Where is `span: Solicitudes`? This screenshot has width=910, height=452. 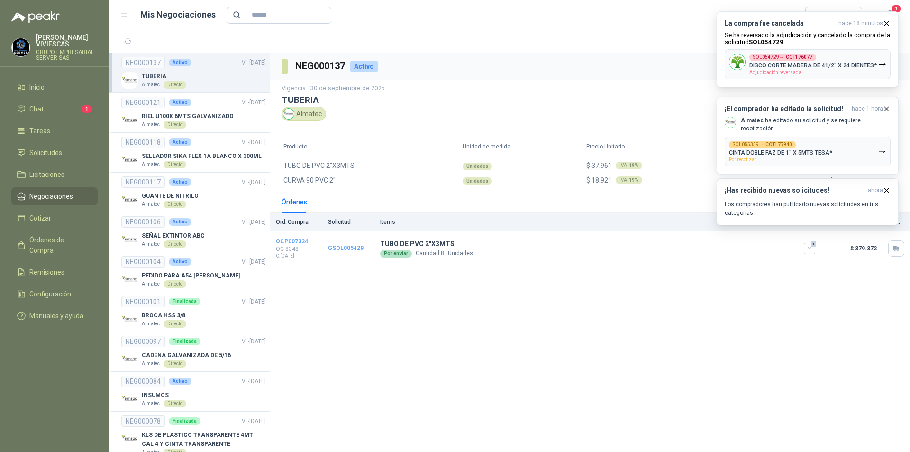 span: Solicitudes is located at coordinates (45, 153).